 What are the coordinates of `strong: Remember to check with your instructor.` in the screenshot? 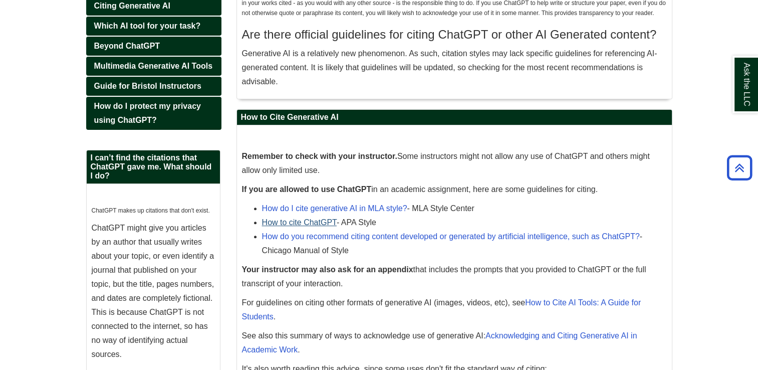 It's located at (320, 156).